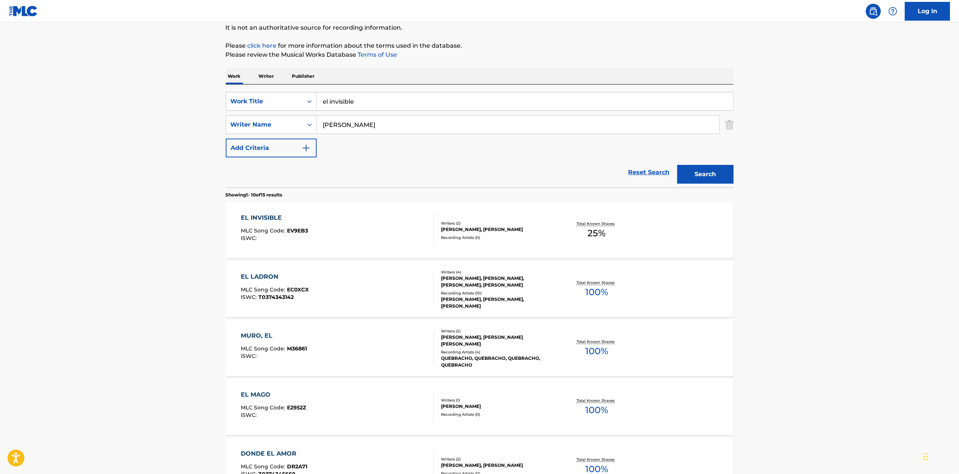 Image resolution: width=959 pixels, height=474 pixels. I want to click on img: 9d2ae6d4665cec9f34b9.svg, so click(306, 148).